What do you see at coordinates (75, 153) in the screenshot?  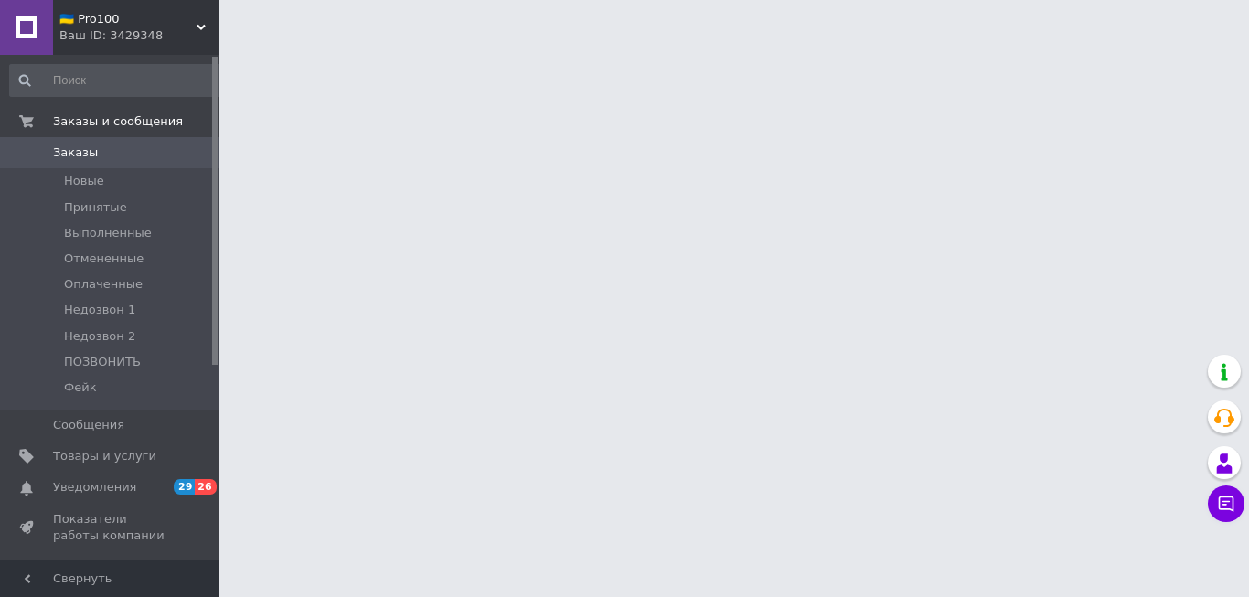 I see `span: Заказы` at bounding box center [75, 153].